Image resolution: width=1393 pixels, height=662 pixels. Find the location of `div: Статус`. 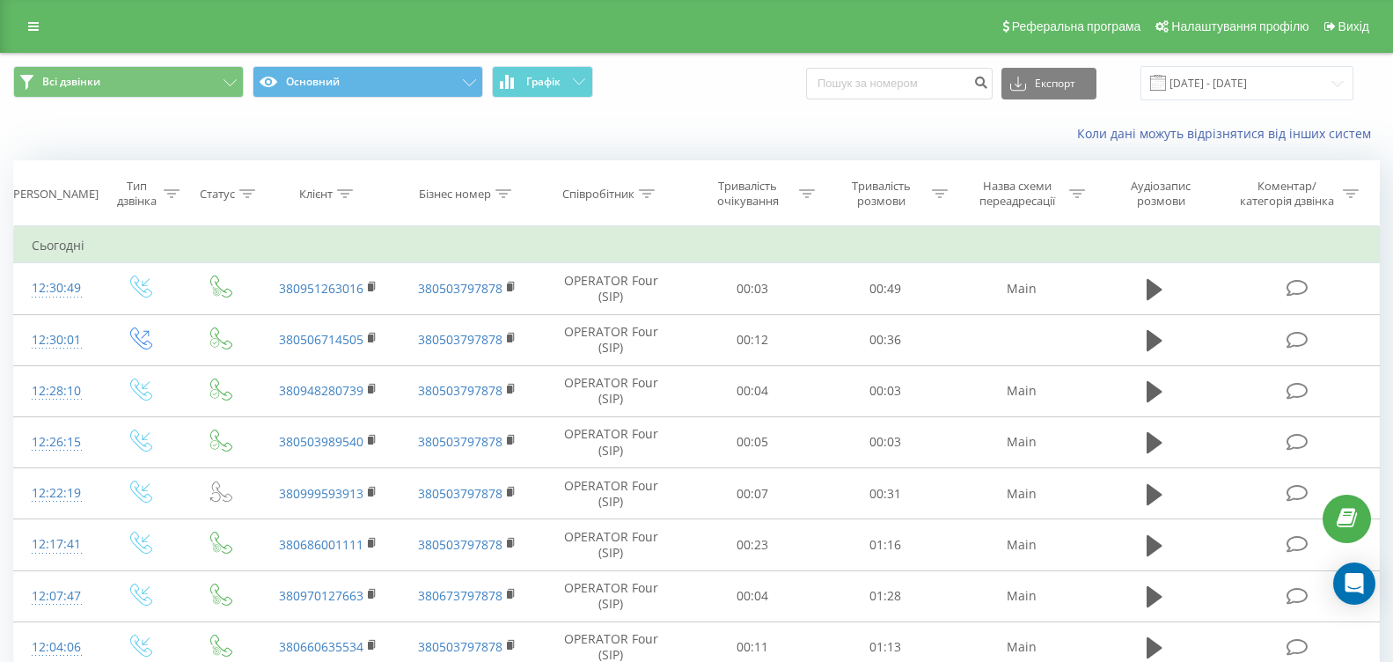

div: Статус is located at coordinates (217, 194).